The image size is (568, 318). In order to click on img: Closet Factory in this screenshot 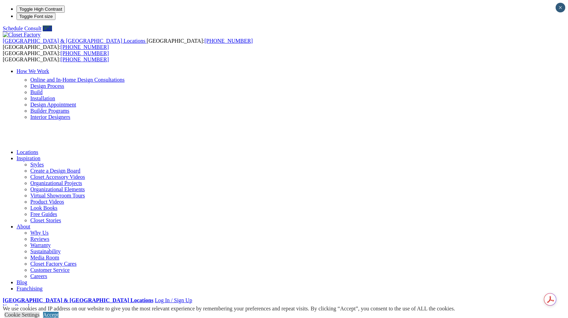, I will do `click(22, 35)`.